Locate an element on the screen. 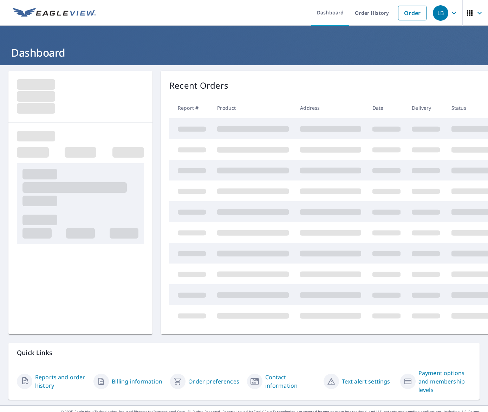 The width and height of the screenshot is (488, 412). p: Recent Orders is located at coordinates (199, 85).